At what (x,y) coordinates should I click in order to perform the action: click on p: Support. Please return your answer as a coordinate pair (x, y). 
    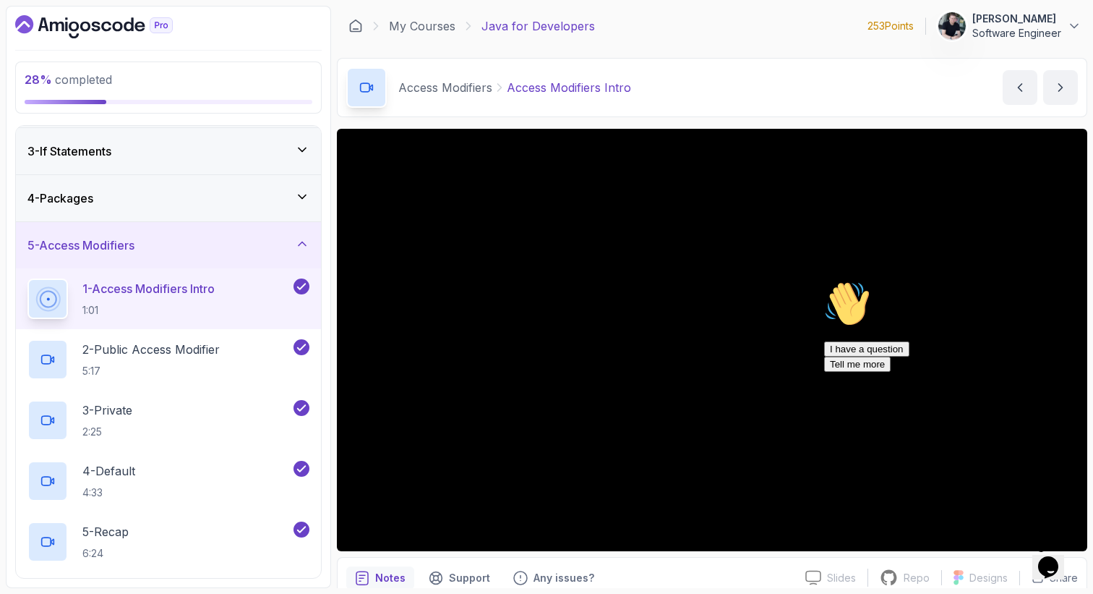
    Looking at the image, I should click on (469, 578).